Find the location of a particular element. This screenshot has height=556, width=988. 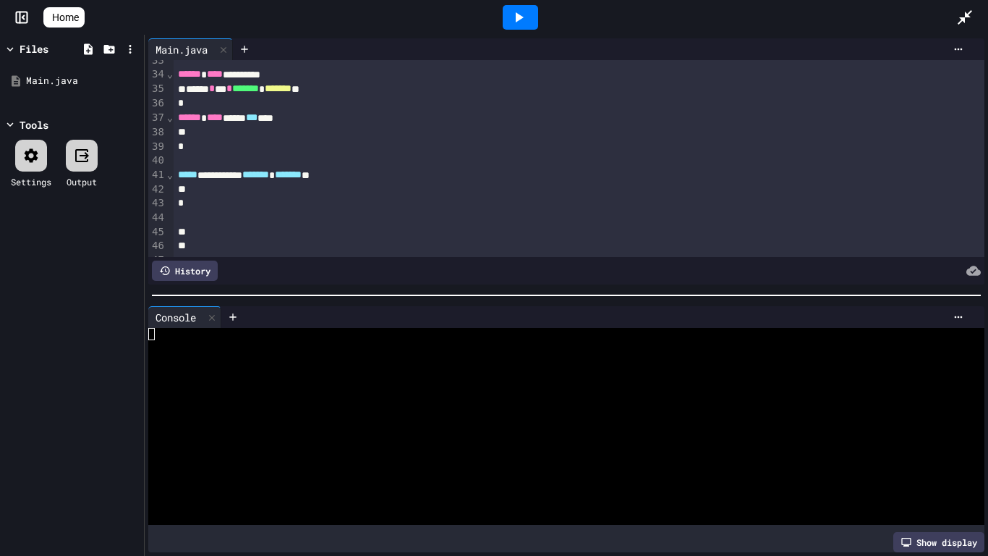

div: 44 is located at coordinates (157, 218).